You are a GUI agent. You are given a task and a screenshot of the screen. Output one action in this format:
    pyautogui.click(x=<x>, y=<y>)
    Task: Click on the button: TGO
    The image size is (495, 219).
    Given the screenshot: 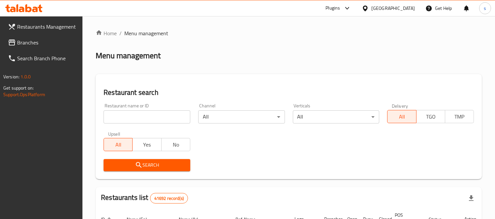 What is the action you would take?
    pyautogui.click(x=431, y=117)
    